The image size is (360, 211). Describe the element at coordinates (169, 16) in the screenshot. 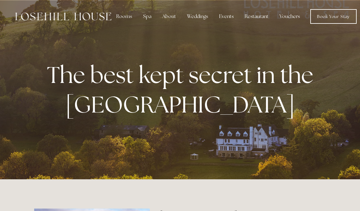

I see `div: About` at that location.